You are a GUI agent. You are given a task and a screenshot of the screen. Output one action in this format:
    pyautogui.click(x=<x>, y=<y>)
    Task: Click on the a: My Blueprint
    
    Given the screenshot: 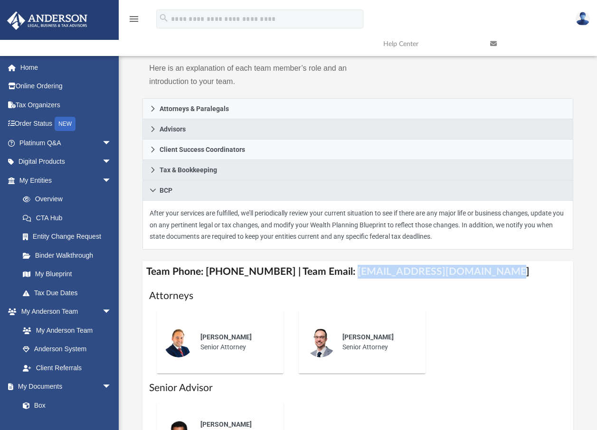 What is the action you would take?
    pyautogui.click(x=67, y=275)
    